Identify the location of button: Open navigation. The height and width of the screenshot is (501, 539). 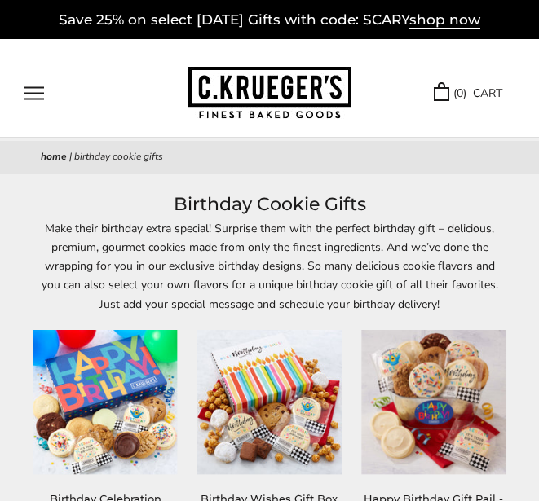
(34, 93).